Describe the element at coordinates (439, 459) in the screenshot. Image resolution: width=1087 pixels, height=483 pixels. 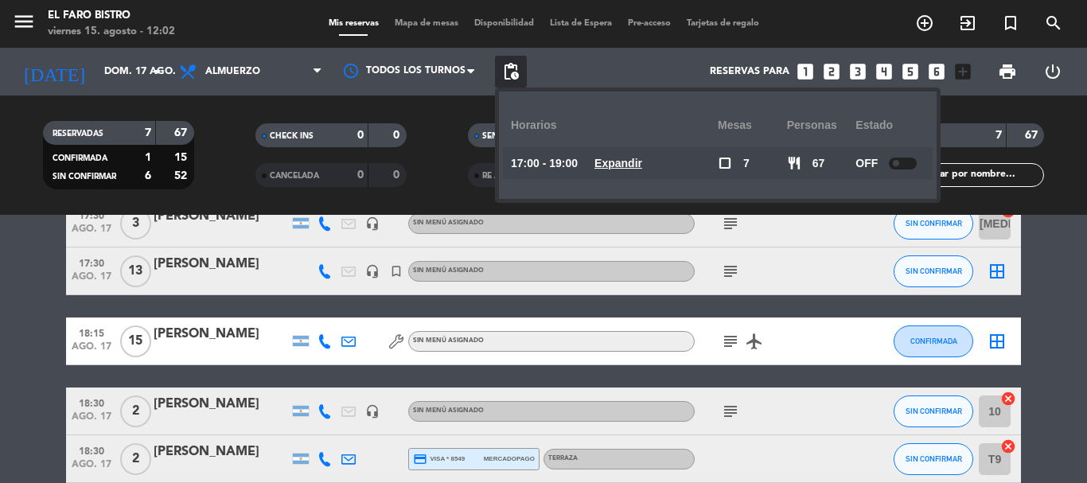
I see `span: visa * 8549` at that location.